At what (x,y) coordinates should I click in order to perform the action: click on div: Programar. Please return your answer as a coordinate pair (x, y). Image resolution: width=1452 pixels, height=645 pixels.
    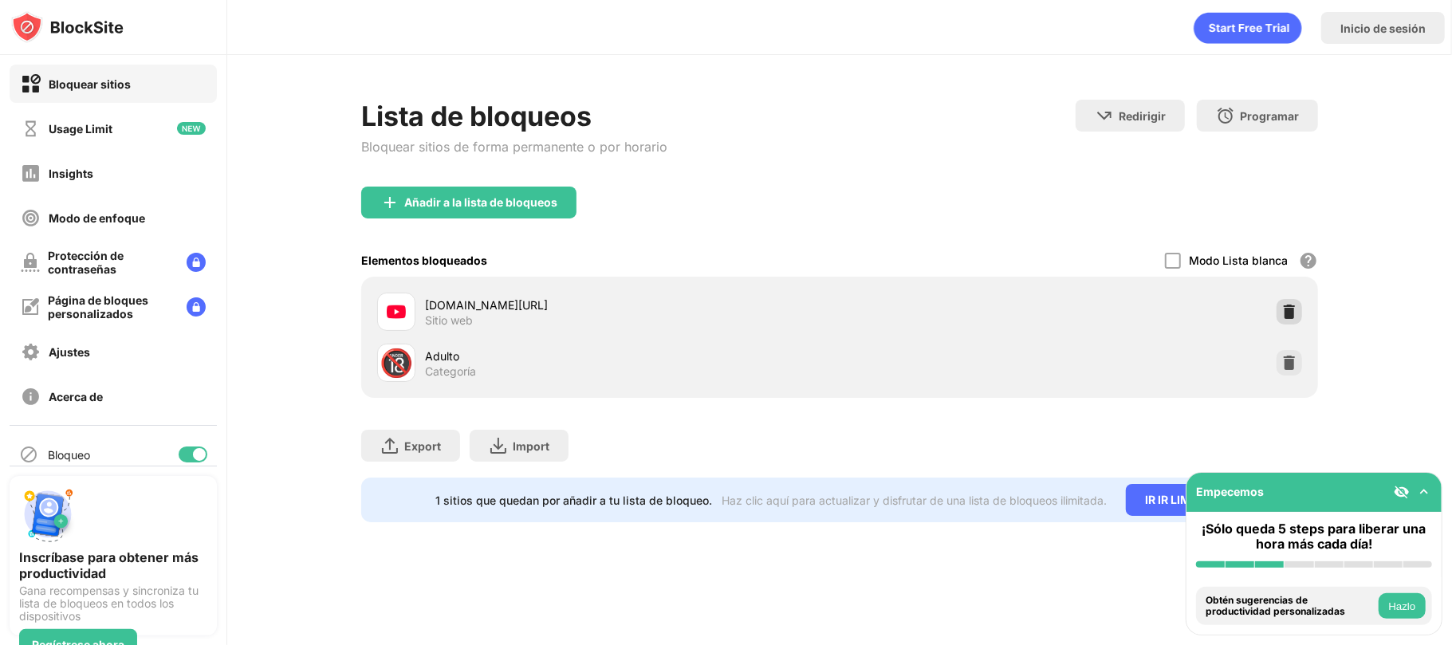
    Looking at the image, I should click on (1269, 116).